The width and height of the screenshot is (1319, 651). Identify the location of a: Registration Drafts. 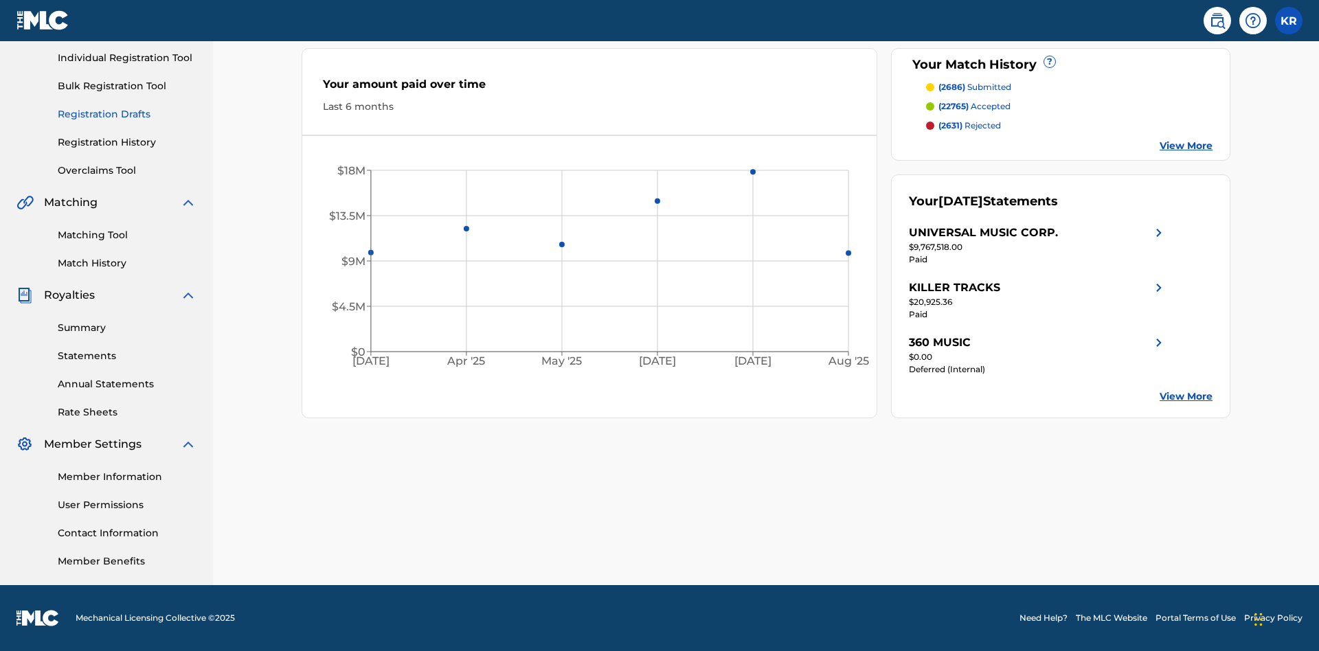
(127, 114).